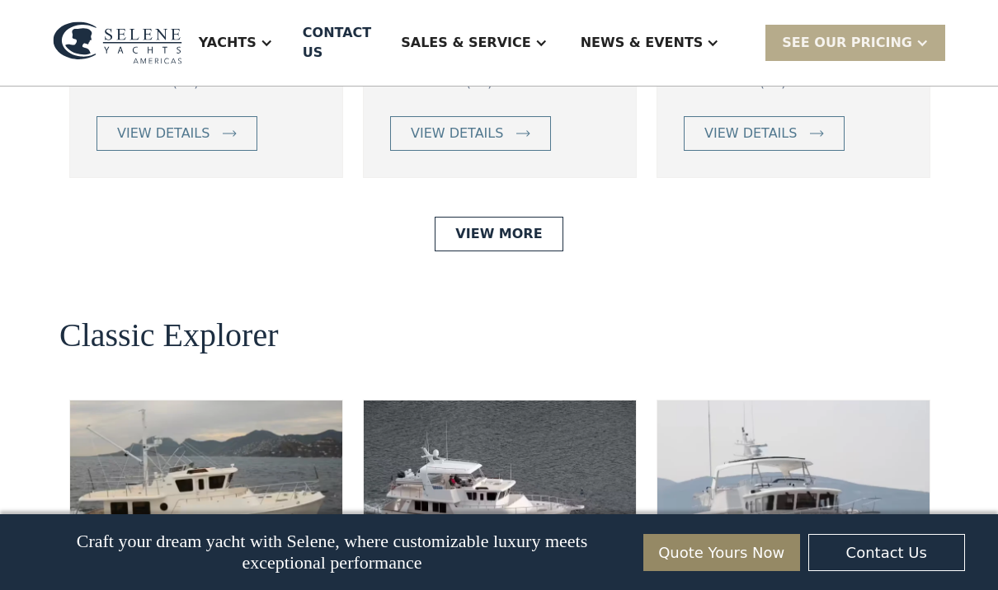  Describe the element at coordinates (331, 552) in the screenshot. I see `p: Craft your dream yacht with Selene, where customizable luxury meets exceptional performance` at that location.